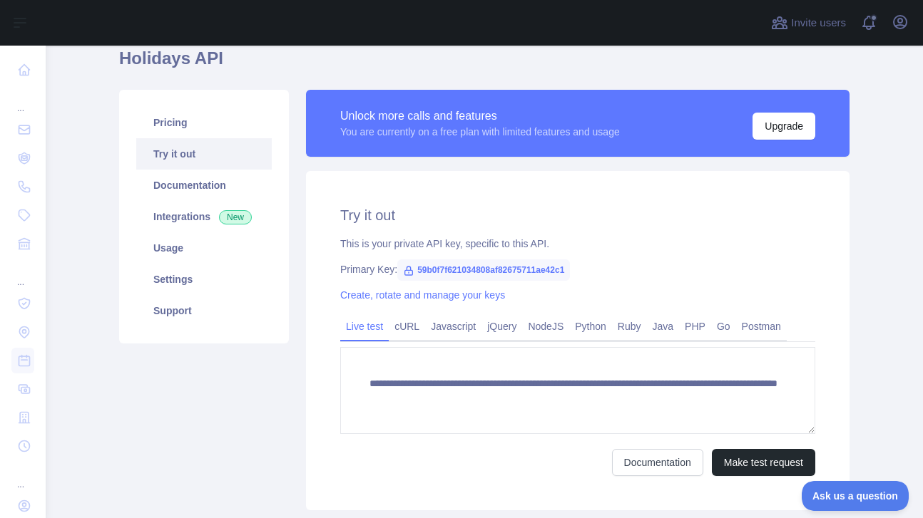 The height and width of the screenshot is (518, 923). What do you see at coordinates (723, 327) in the screenshot?
I see `a: Go` at bounding box center [723, 327].